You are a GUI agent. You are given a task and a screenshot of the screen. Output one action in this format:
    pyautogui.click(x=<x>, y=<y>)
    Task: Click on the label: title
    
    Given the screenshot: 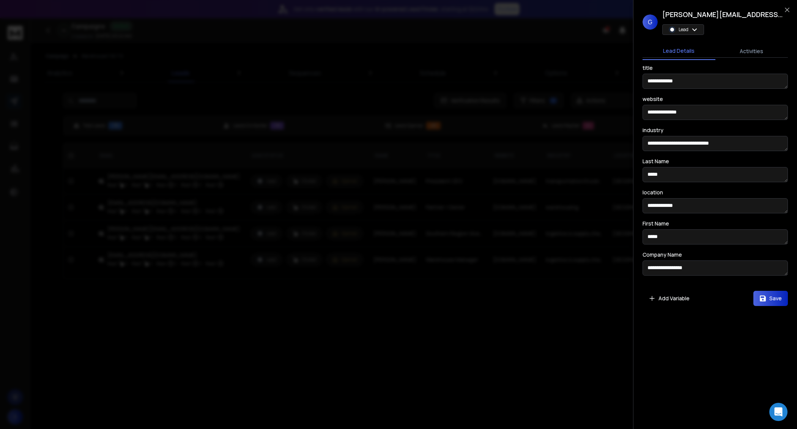 What is the action you would take?
    pyautogui.click(x=648, y=68)
    